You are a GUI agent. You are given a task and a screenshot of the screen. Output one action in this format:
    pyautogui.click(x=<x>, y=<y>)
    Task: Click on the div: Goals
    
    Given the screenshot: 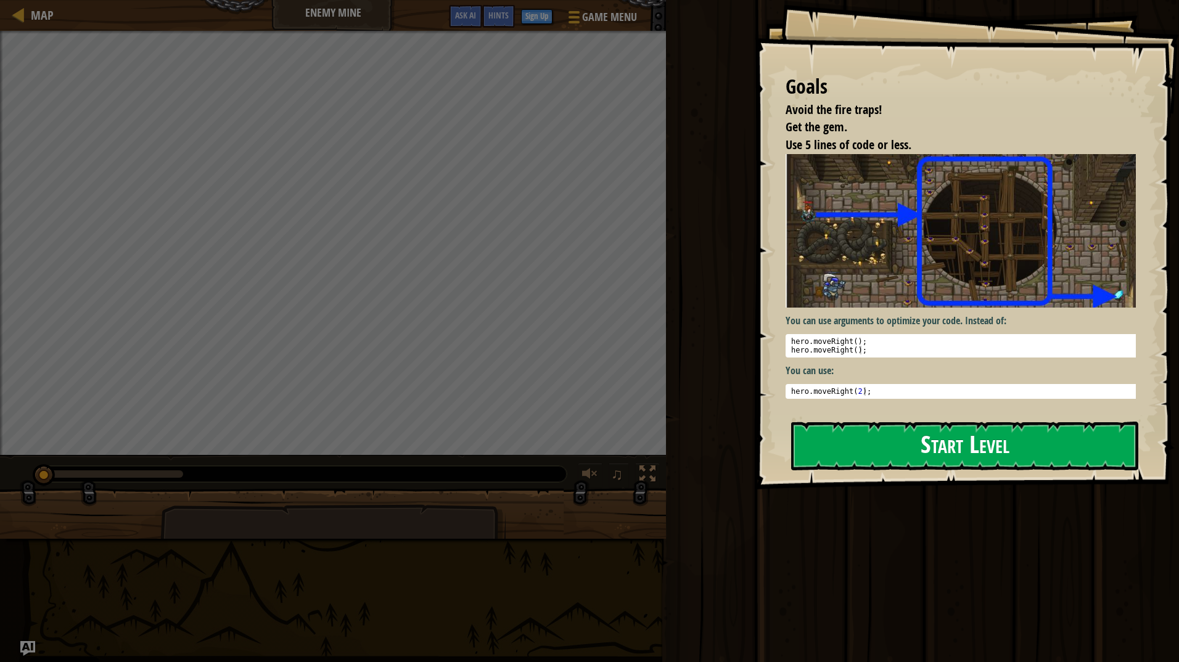 What is the action you would take?
    pyautogui.click(x=961, y=87)
    